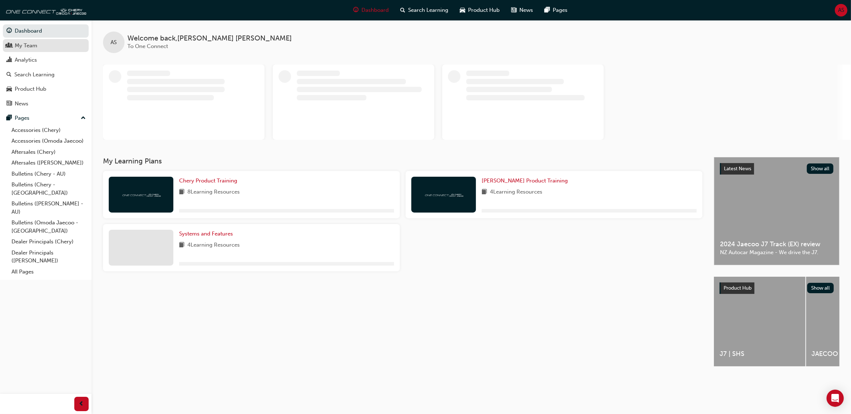 This screenshot has width=851, height=414. What do you see at coordinates (22, 104) in the screenshot?
I see `div: News` at bounding box center [22, 104].